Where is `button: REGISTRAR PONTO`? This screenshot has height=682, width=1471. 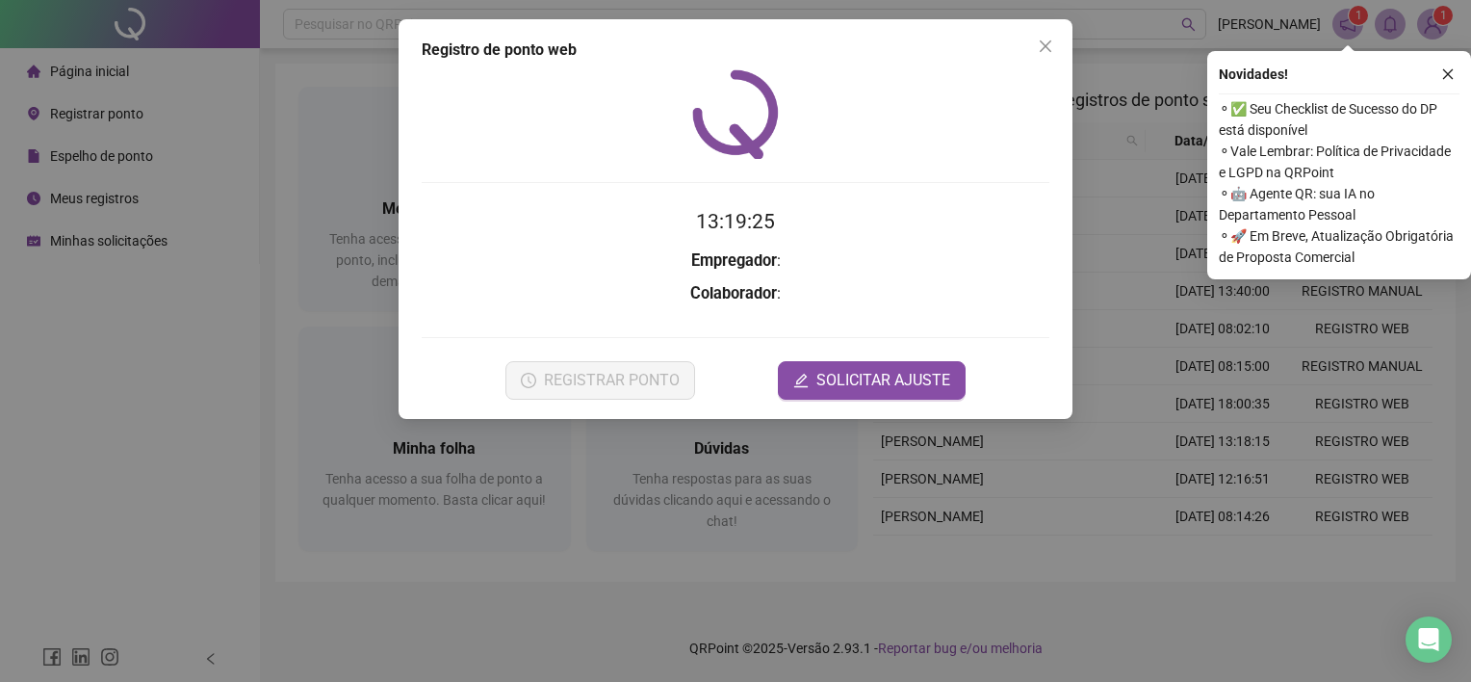
button: REGISTRAR PONTO is located at coordinates (600, 380).